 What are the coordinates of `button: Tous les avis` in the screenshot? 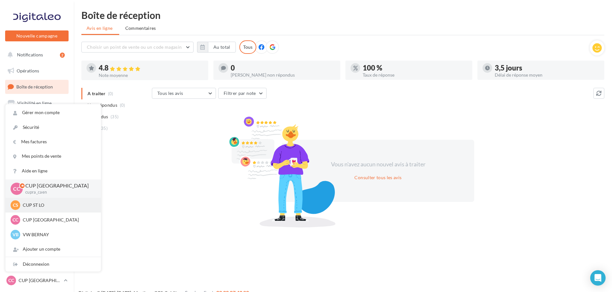 It's located at (184, 93).